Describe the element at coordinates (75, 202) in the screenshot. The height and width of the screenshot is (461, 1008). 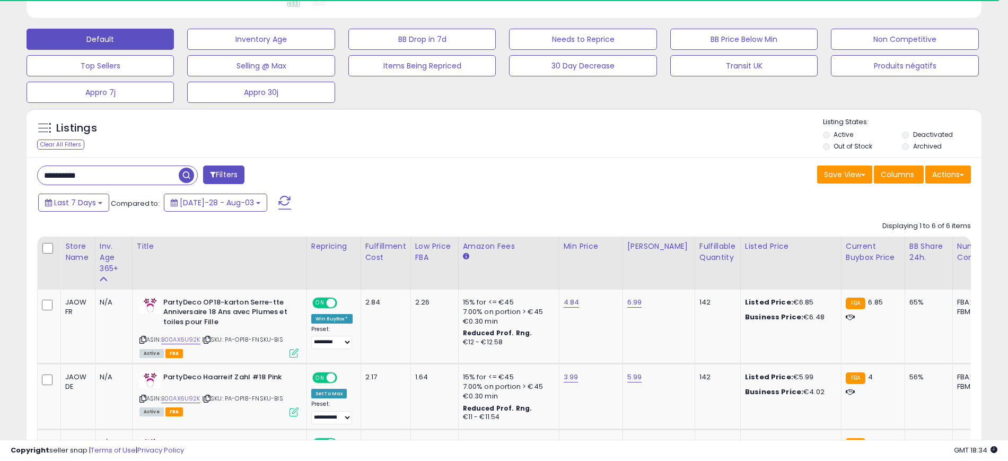
I see `span: Last 7 Days` at that location.